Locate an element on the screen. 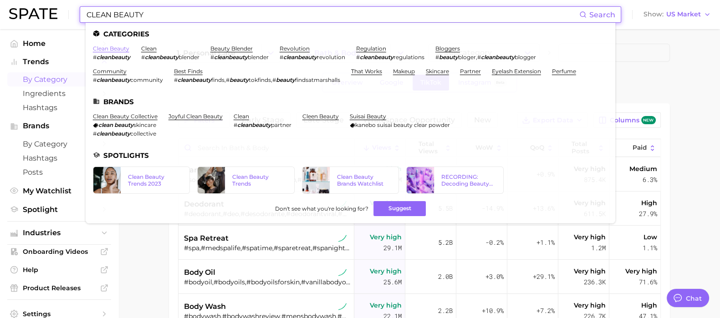 The width and height of the screenshot is (720, 318). span: body wash is located at coordinates (205, 307).